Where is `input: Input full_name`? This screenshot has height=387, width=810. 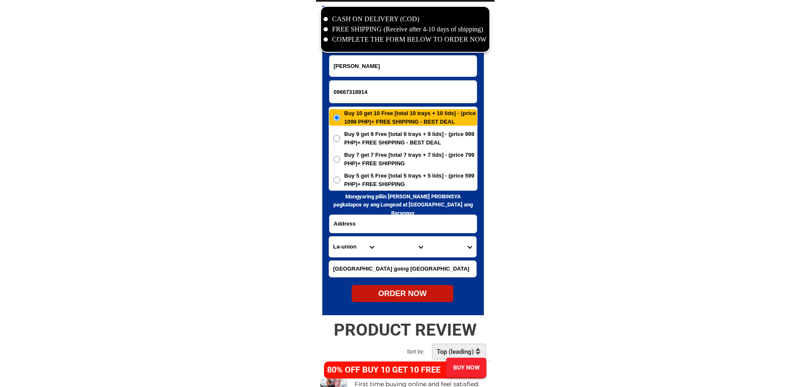 input: Input full_name is located at coordinates (403, 66).